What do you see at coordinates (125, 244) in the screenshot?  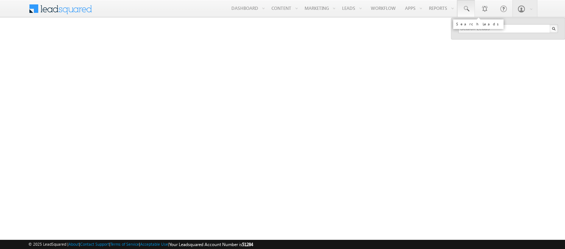 I see `a: Terms of Service` at bounding box center [125, 244].